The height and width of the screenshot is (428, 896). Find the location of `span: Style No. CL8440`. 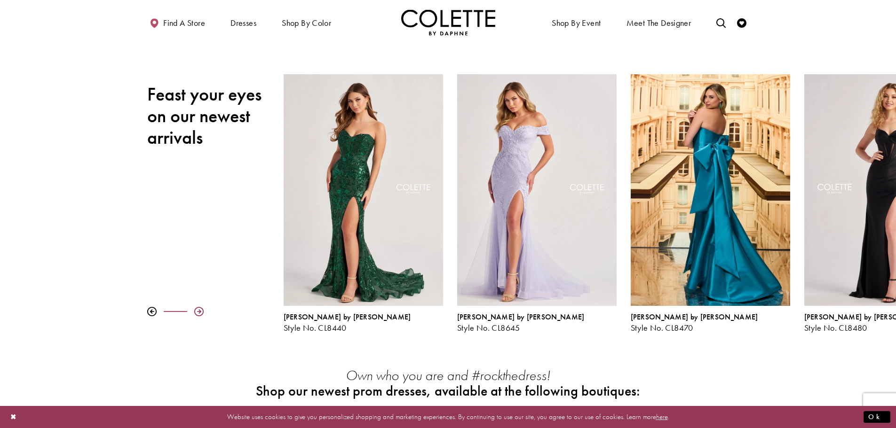

span: Style No. CL8440 is located at coordinates (315, 328).